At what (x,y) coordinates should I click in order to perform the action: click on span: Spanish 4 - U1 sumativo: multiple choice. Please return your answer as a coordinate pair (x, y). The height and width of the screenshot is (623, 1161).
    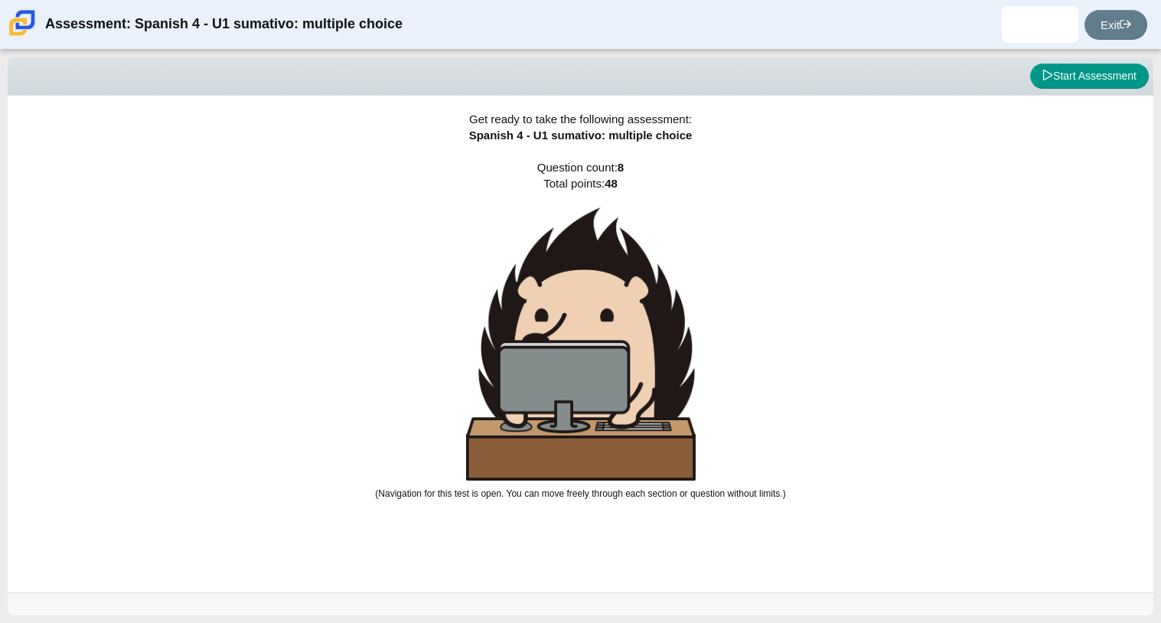
    Looking at the image, I should click on (581, 135).